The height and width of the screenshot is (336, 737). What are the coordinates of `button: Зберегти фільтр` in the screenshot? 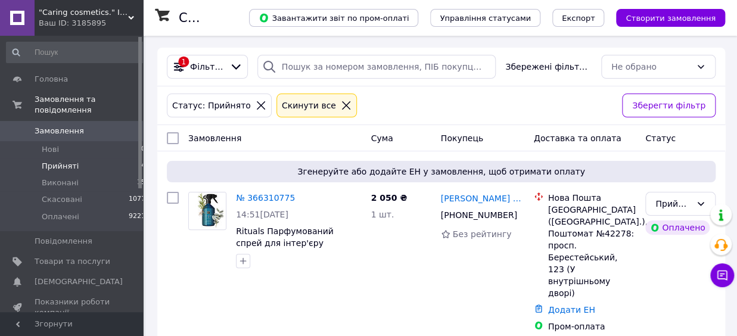 It's located at (668, 105).